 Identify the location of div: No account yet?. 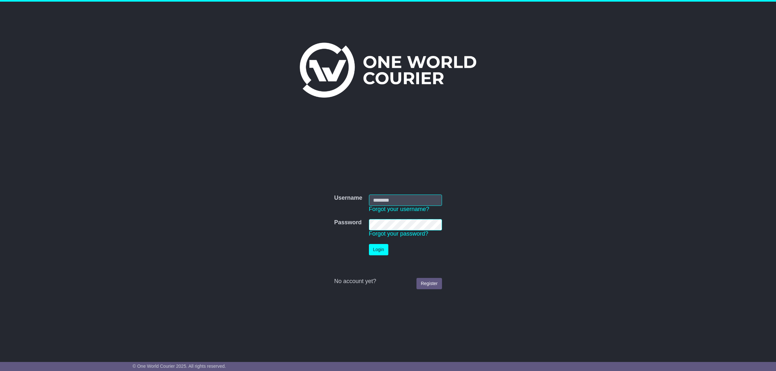
(388, 282).